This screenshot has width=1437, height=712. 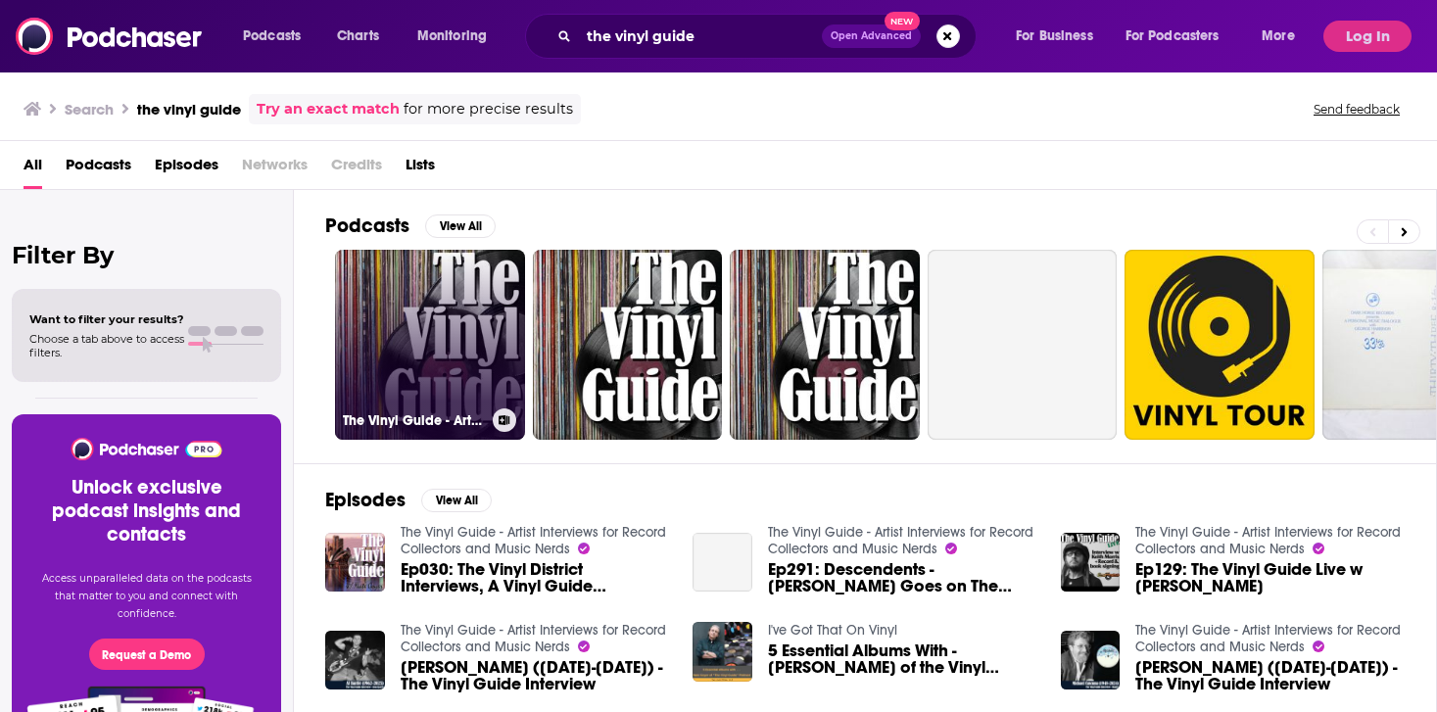 What do you see at coordinates (902, 21) in the screenshot?
I see `span: New` at bounding box center [902, 21].